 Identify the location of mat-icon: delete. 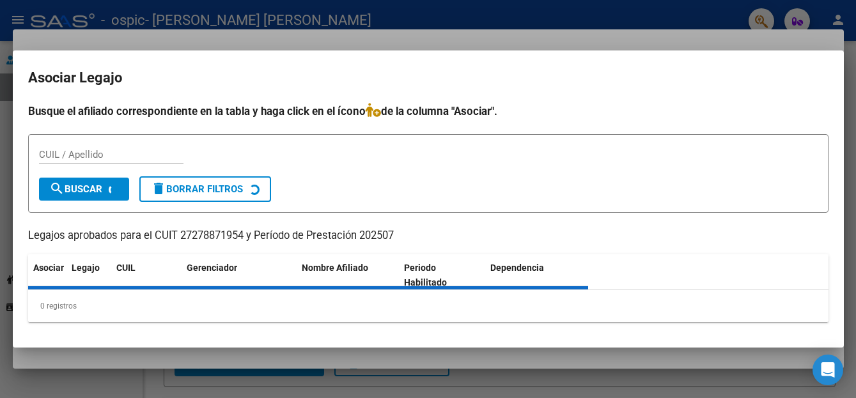
(159, 189).